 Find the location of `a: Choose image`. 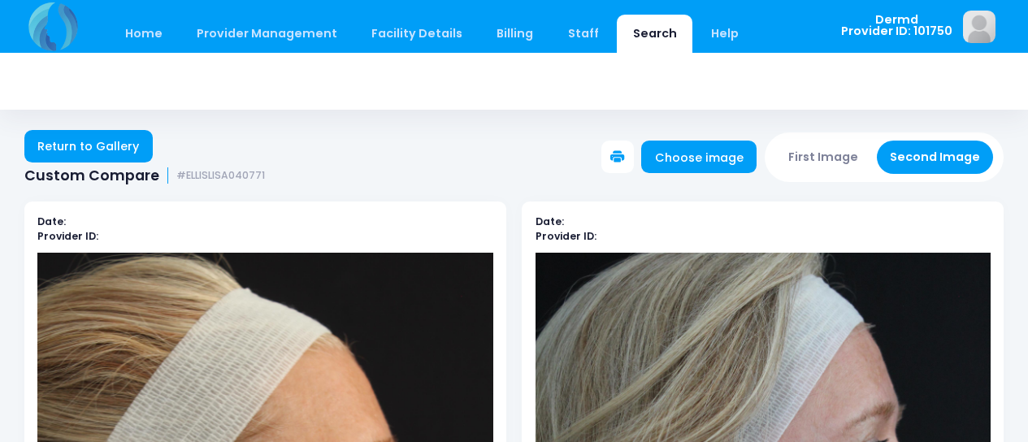

a: Choose image is located at coordinates (699, 157).